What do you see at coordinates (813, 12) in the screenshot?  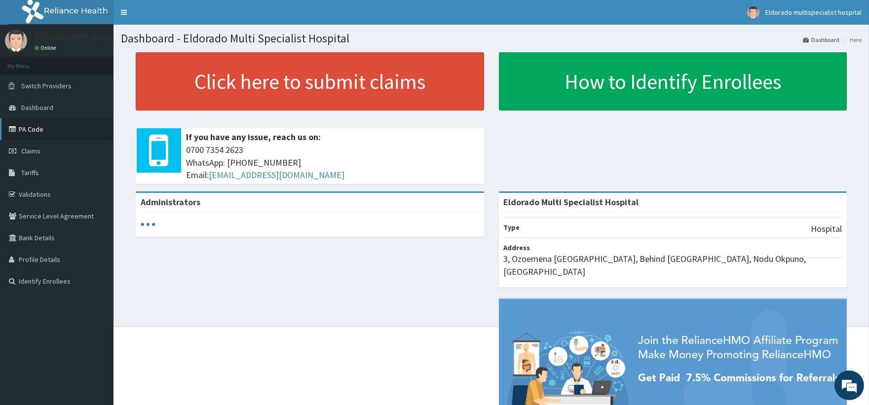 I see `span: Eldorado multispecialist hospital` at bounding box center [813, 12].